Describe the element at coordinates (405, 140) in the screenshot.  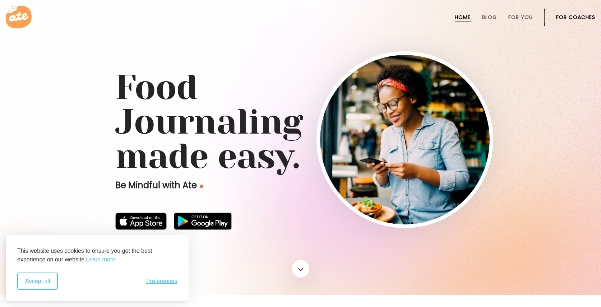
I see `img: home-hero-img-rounded.png` at that location.